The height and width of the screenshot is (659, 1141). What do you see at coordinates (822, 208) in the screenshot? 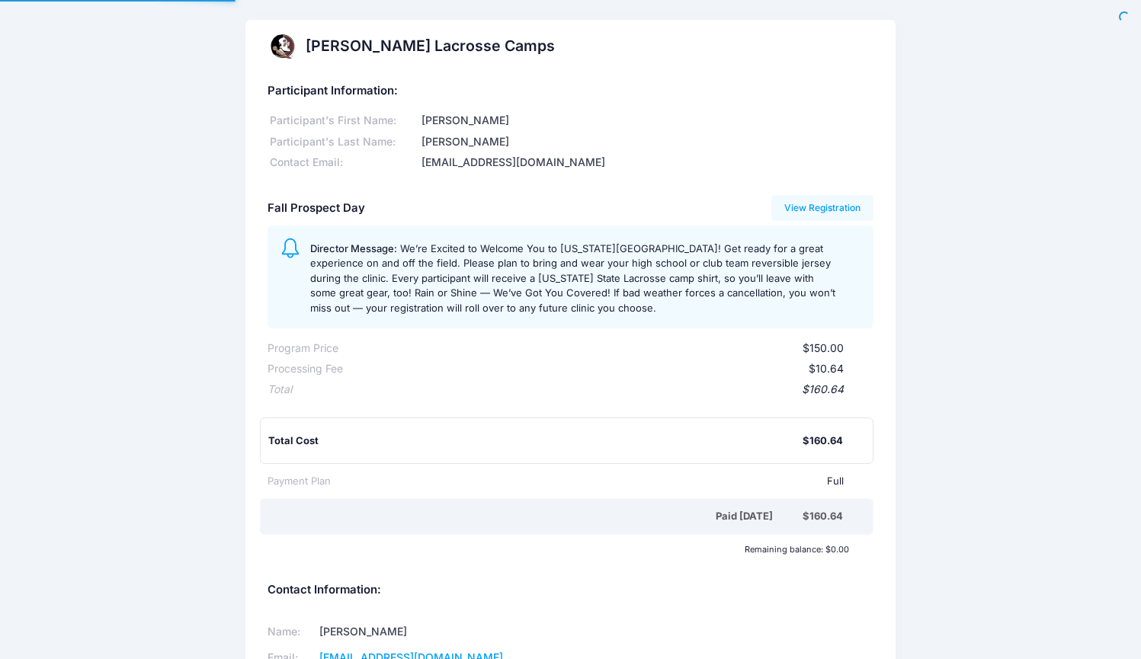
I see `a: View Registration` at bounding box center [822, 208].